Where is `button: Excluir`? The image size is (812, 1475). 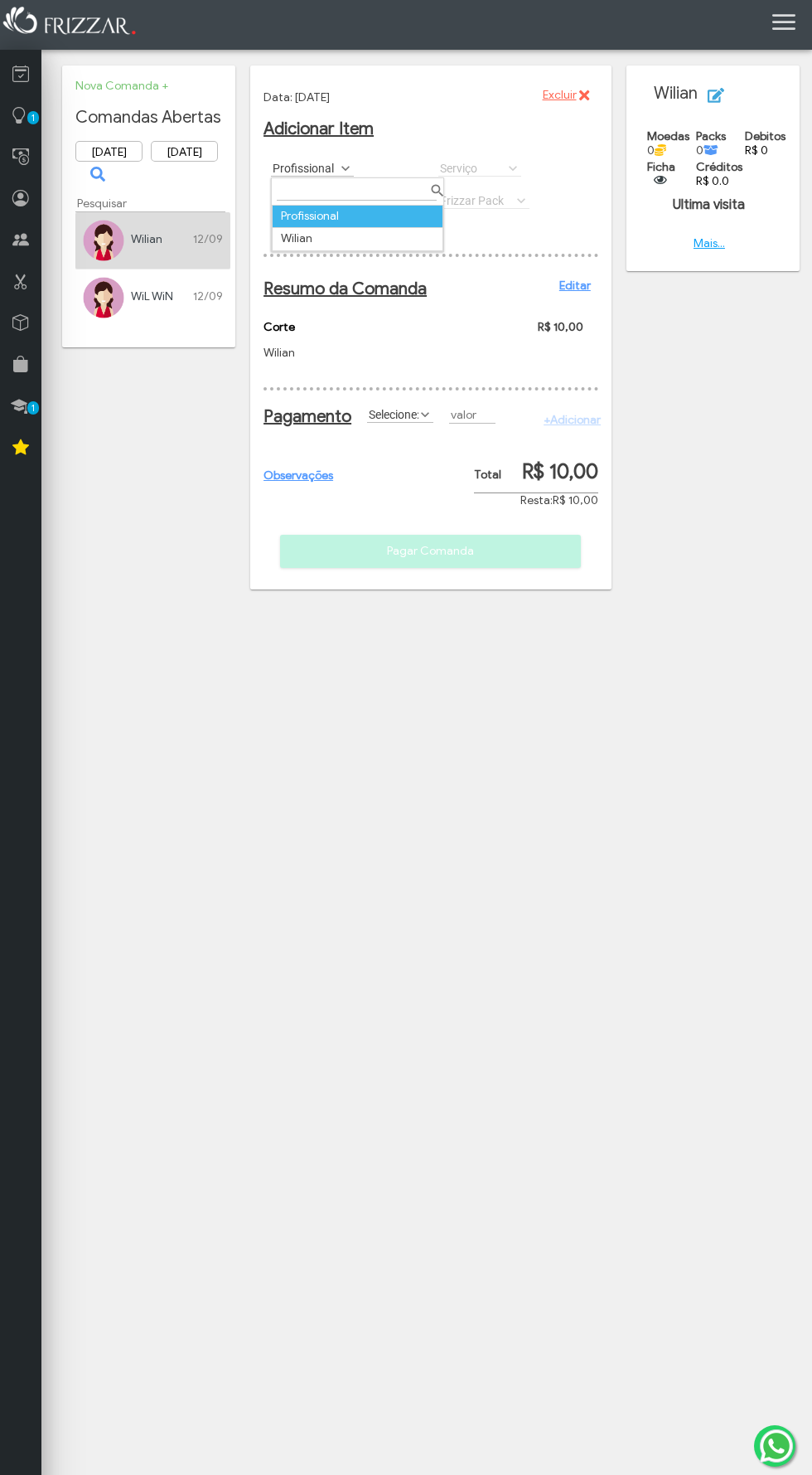
button: Excluir is located at coordinates (565, 96).